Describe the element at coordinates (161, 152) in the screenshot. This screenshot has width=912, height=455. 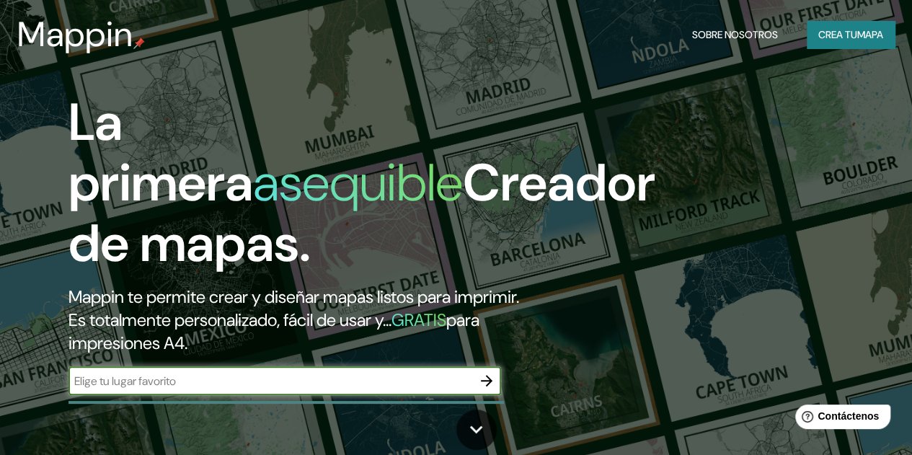
I see `font: La primera` at that location.